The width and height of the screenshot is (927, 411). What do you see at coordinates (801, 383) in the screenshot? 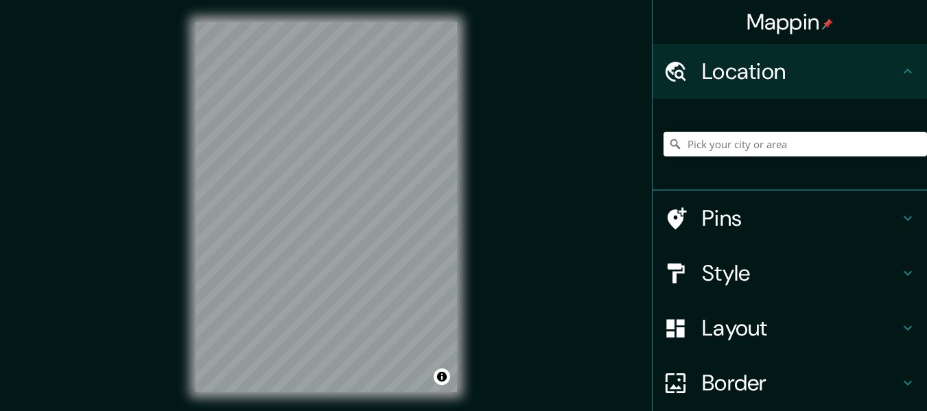
I see `h4: Border` at bounding box center [801, 383].